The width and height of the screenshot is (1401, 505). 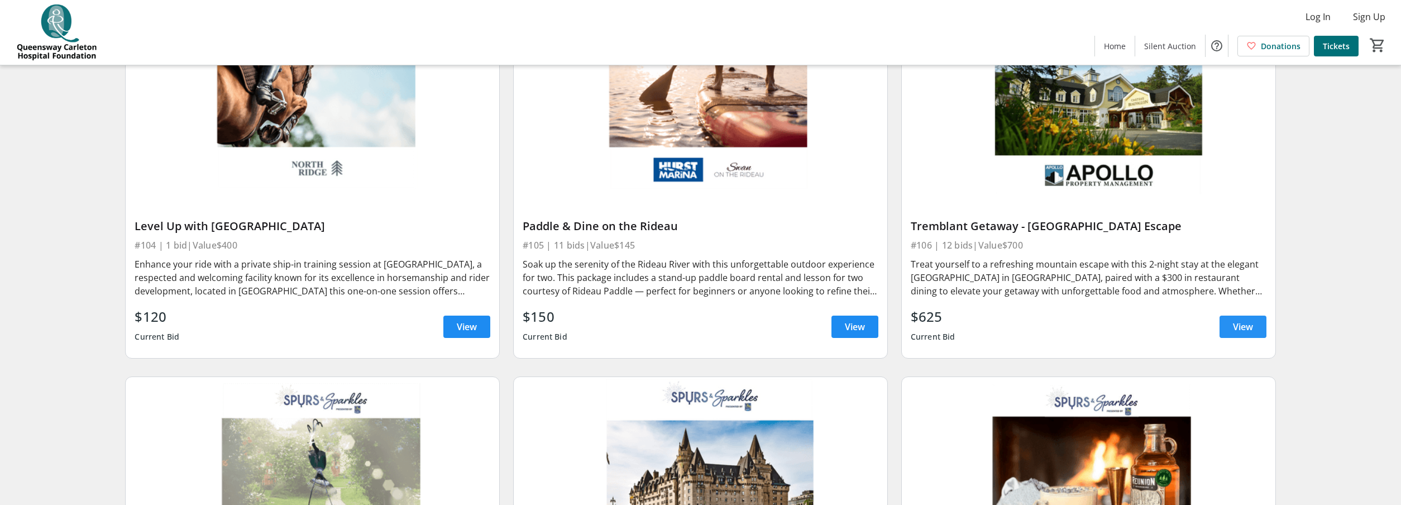 I want to click on div: #106 | 12 bids | Value $700, so click(x=1088, y=245).